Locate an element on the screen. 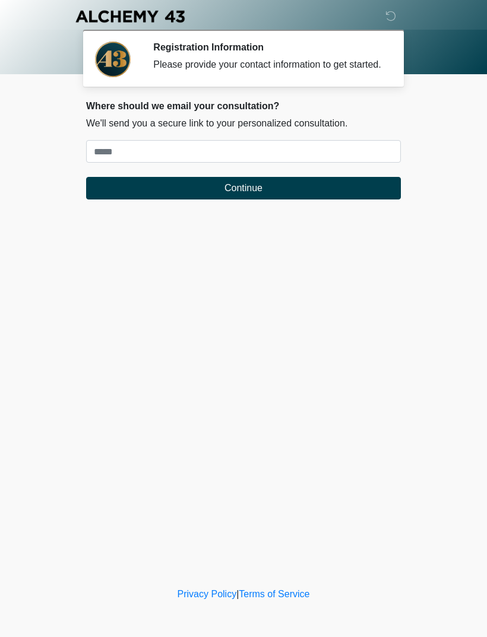  h2: Registration Information is located at coordinates (268, 47).